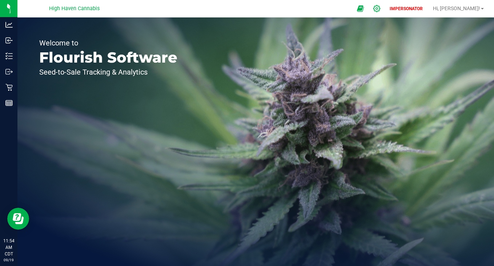 Image resolution: width=494 pixels, height=266 pixels. I want to click on p: 11:54 AM CDT, so click(9, 247).